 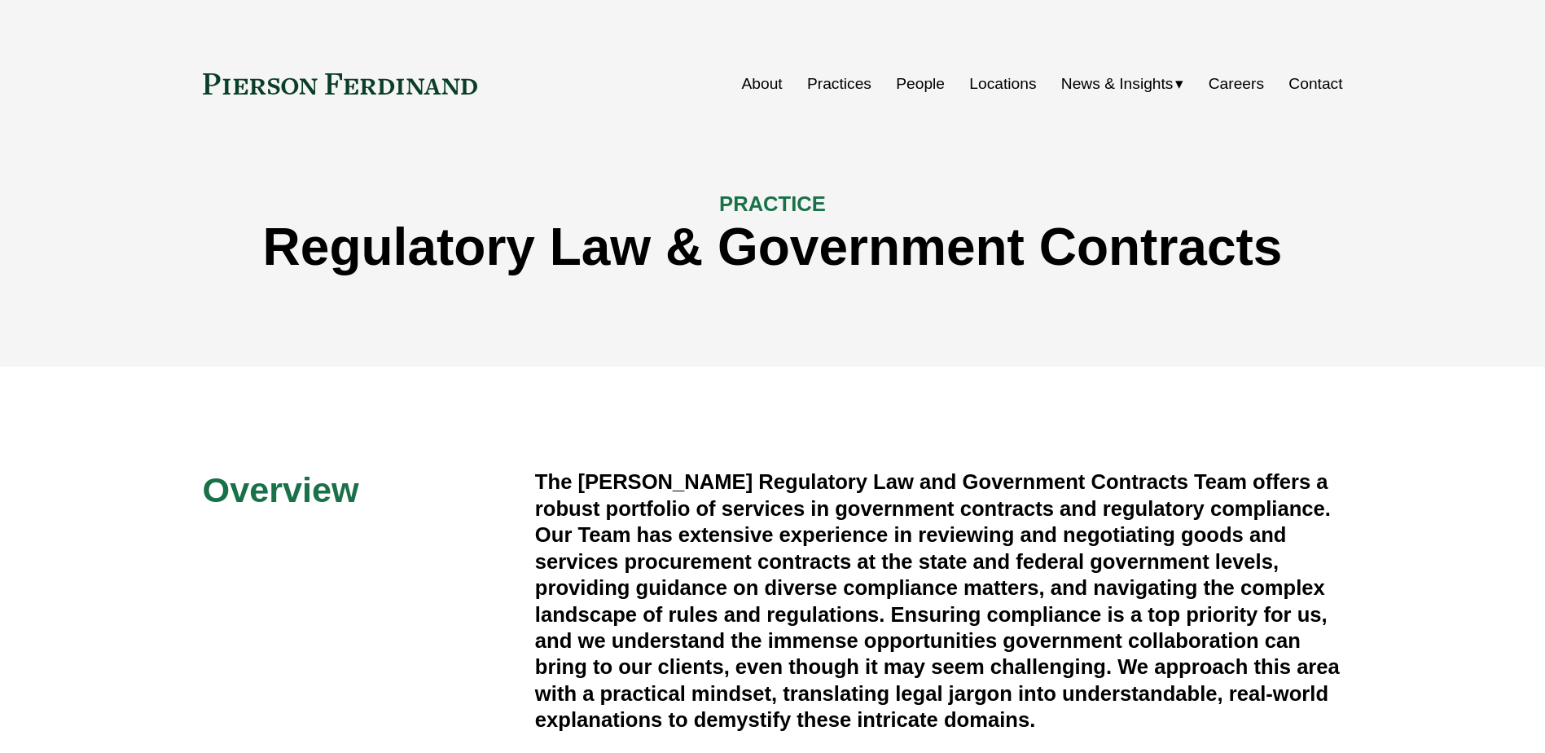 I want to click on span: PRACTICE, so click(x=772, y=204).